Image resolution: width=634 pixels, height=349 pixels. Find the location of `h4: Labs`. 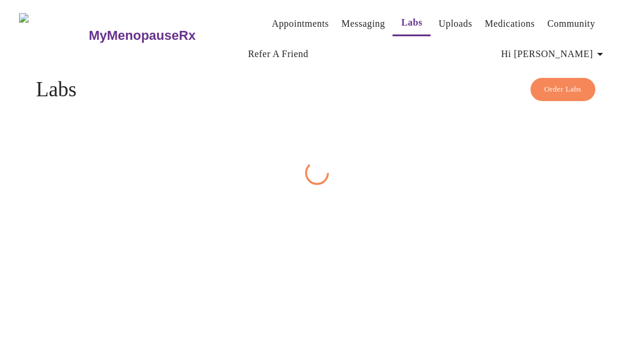

h4: Labs is located at coordinates (317, 90).